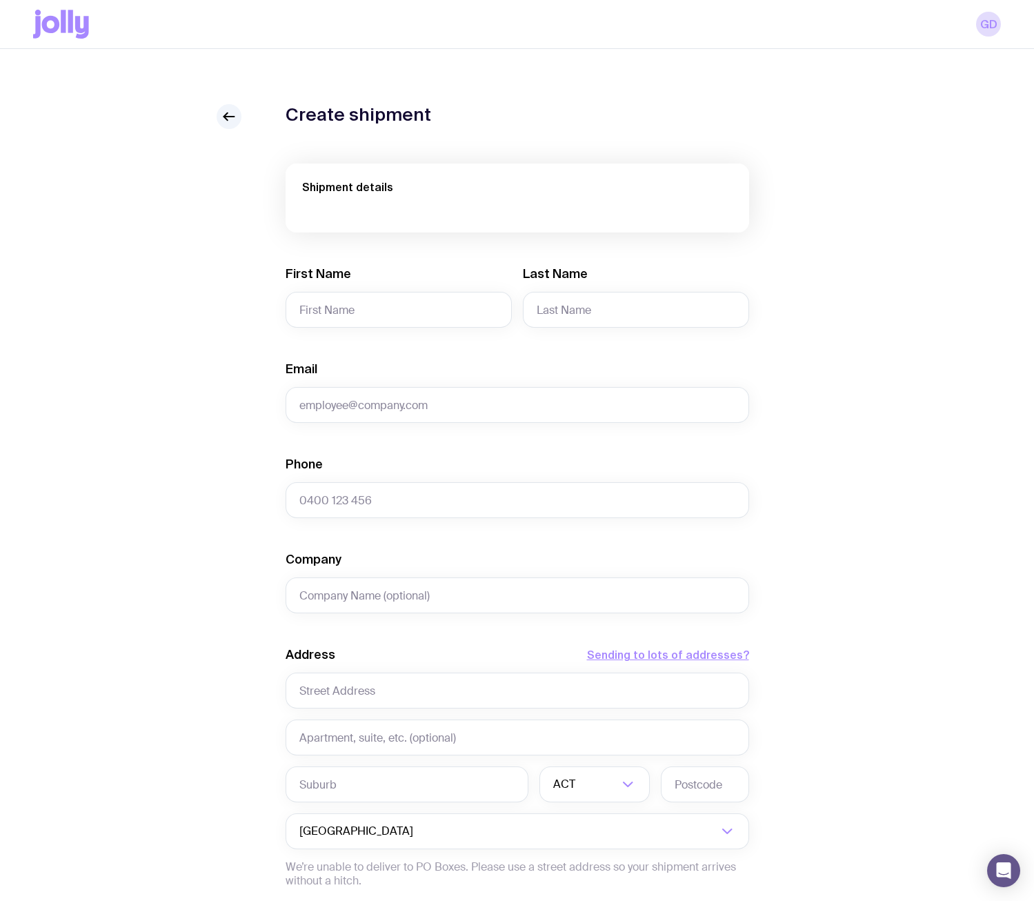 This screenshot has height=901, width=1034. Describe the element at coordinates (518, 738) in the screenshot. I see `input: Apartment, suite, etc. (optional)` at that location.